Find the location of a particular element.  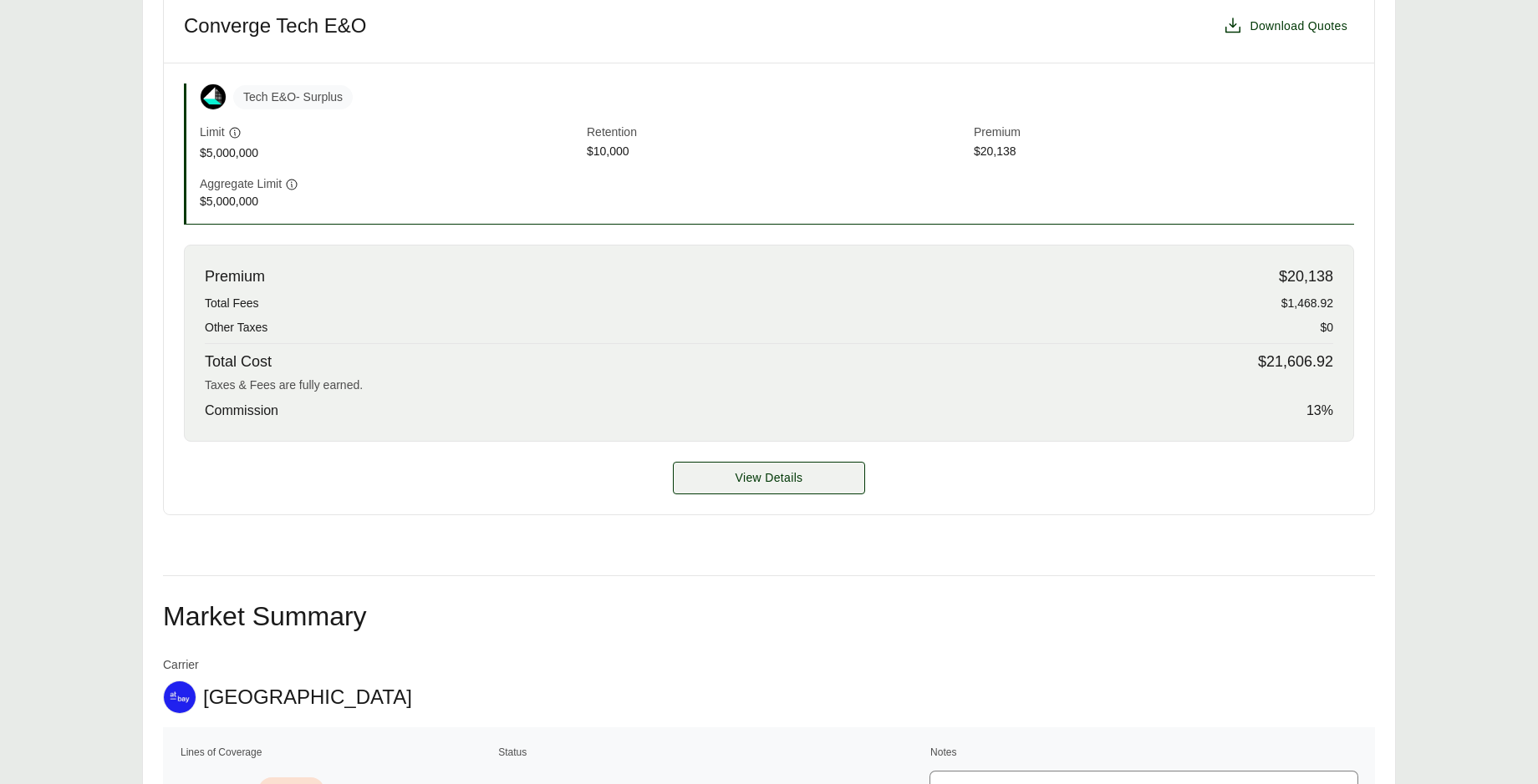

button: Download Quotes is located at coordinates (1284, 26).